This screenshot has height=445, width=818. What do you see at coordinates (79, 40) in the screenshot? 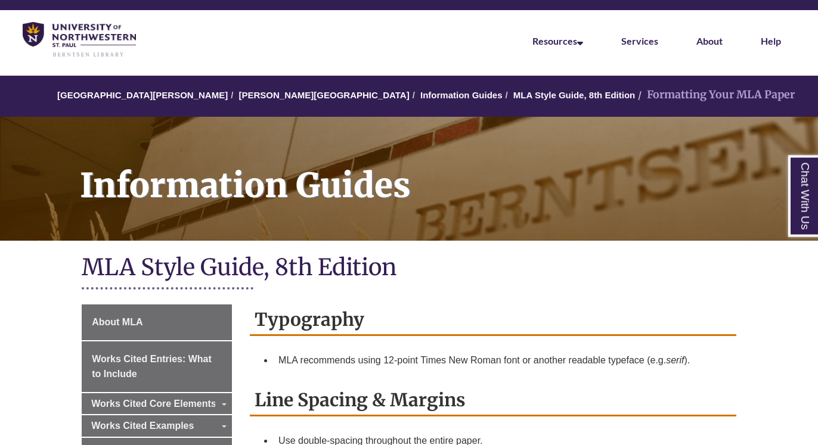
I see `img: UNWSP Library Logo` at bounding box center [79, 40].